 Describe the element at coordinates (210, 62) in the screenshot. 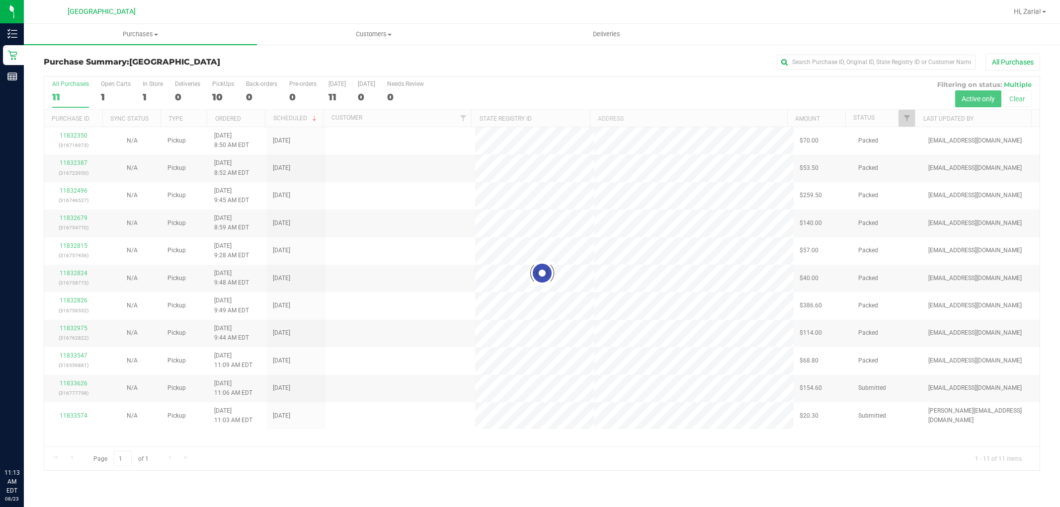

I see `h3: Purchase Summary:` at that location.